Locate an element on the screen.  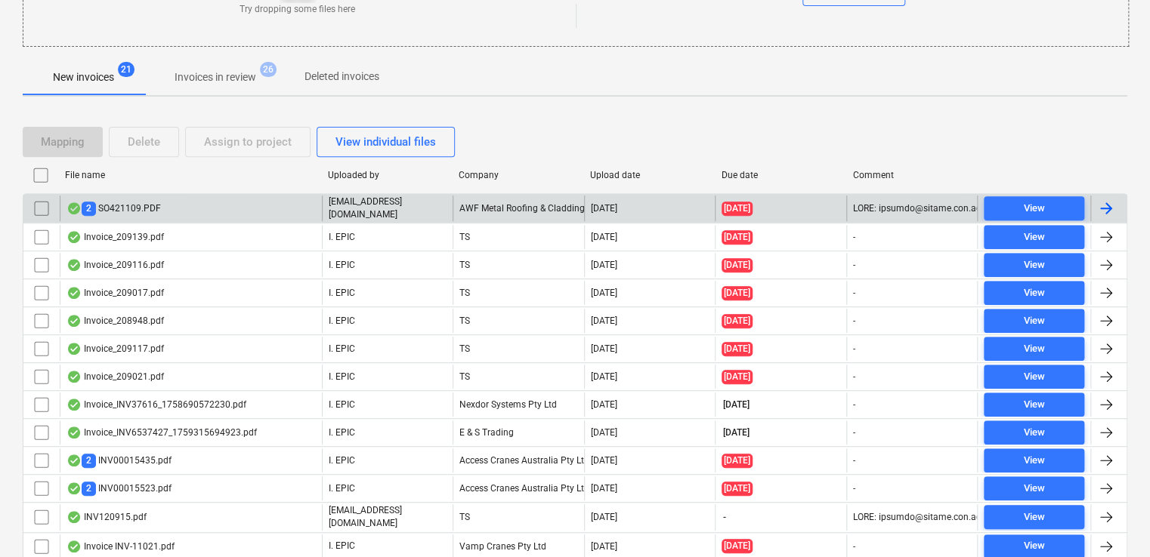
div: Invoice_209139.pdf is located at coordinates (115, 237).